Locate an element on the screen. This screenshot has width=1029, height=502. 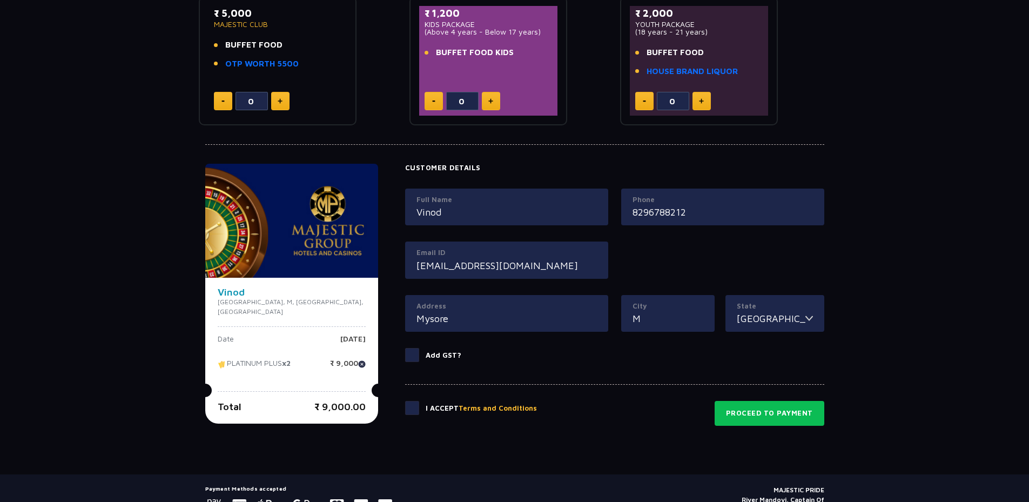
label: Email ID is located at coordinates (507, 253).